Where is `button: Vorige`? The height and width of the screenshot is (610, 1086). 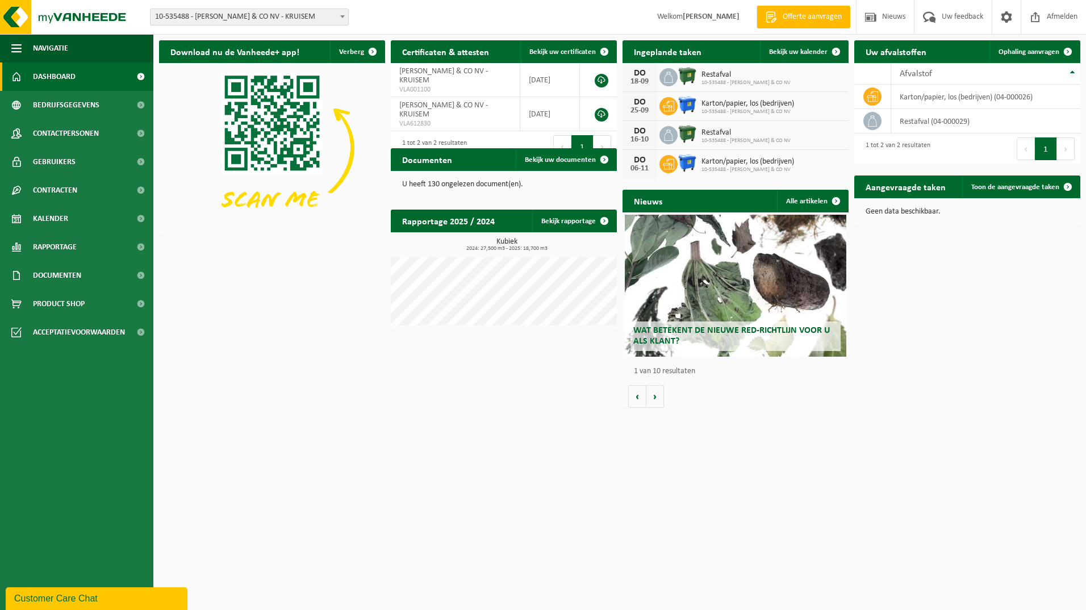 button: Vorige is located at coordinates (637, 396).